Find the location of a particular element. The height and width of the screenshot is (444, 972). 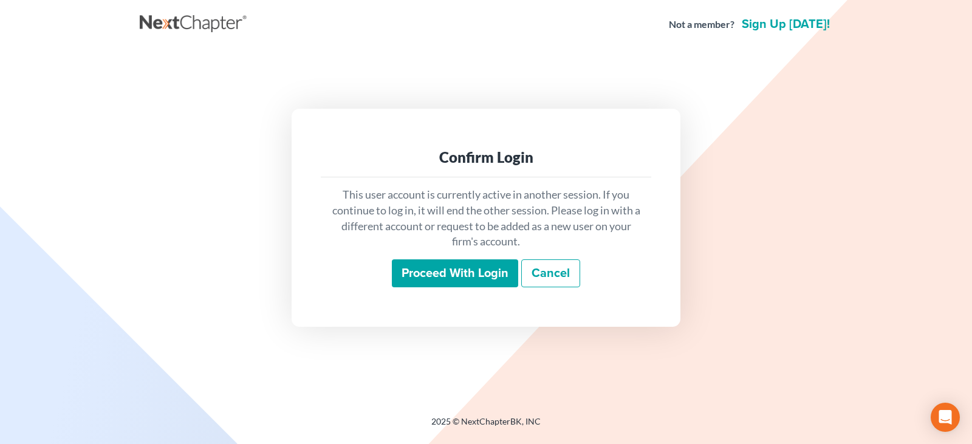

div: Open Intercom Messenger is located at coordinates (945, 417).